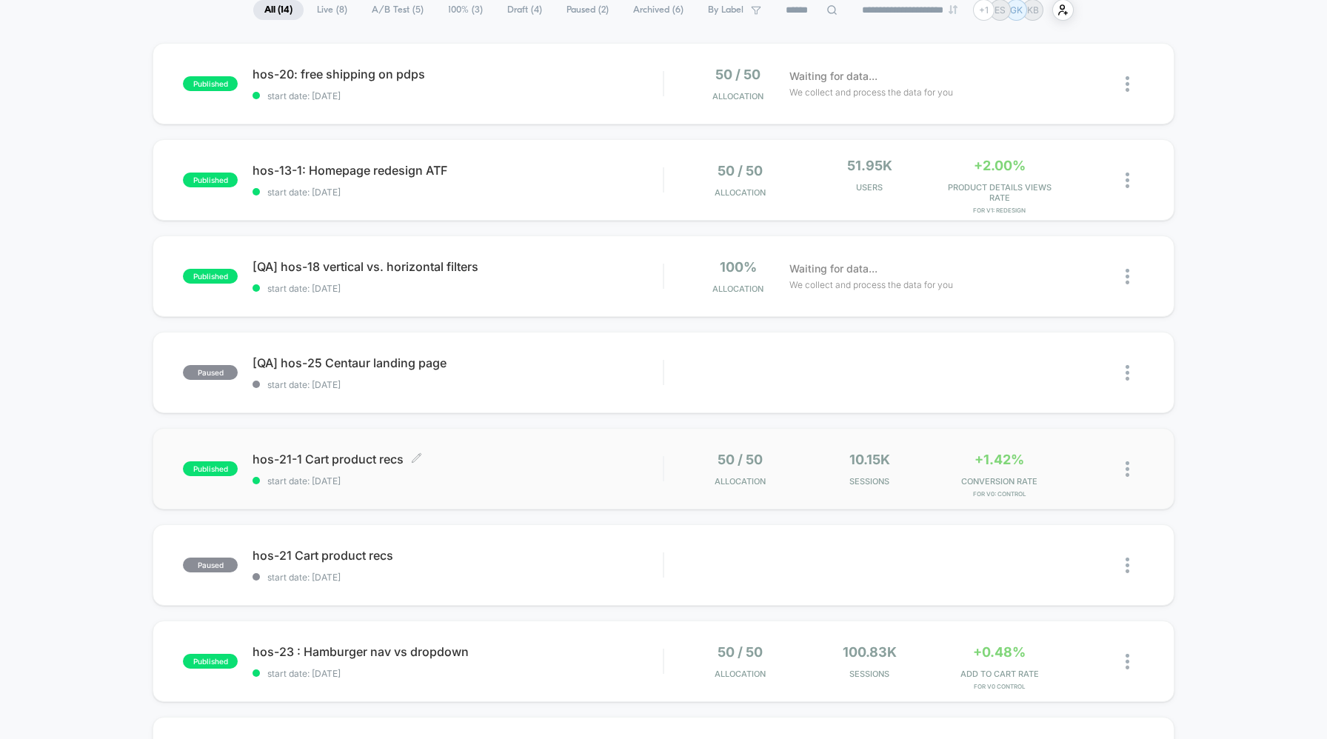 The image size is (1327, 739). Describe the element at coordinates (738, 267) in the screenshot. I see `span: 100%` at that location.